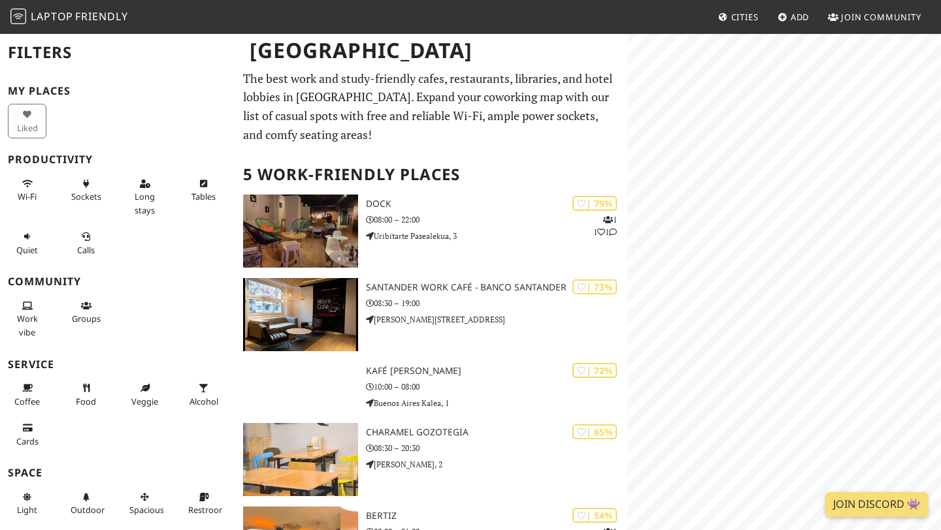 The width and height of the screenshot is (941, 530). I want to click on button: Outdoor, so click(86, 504).